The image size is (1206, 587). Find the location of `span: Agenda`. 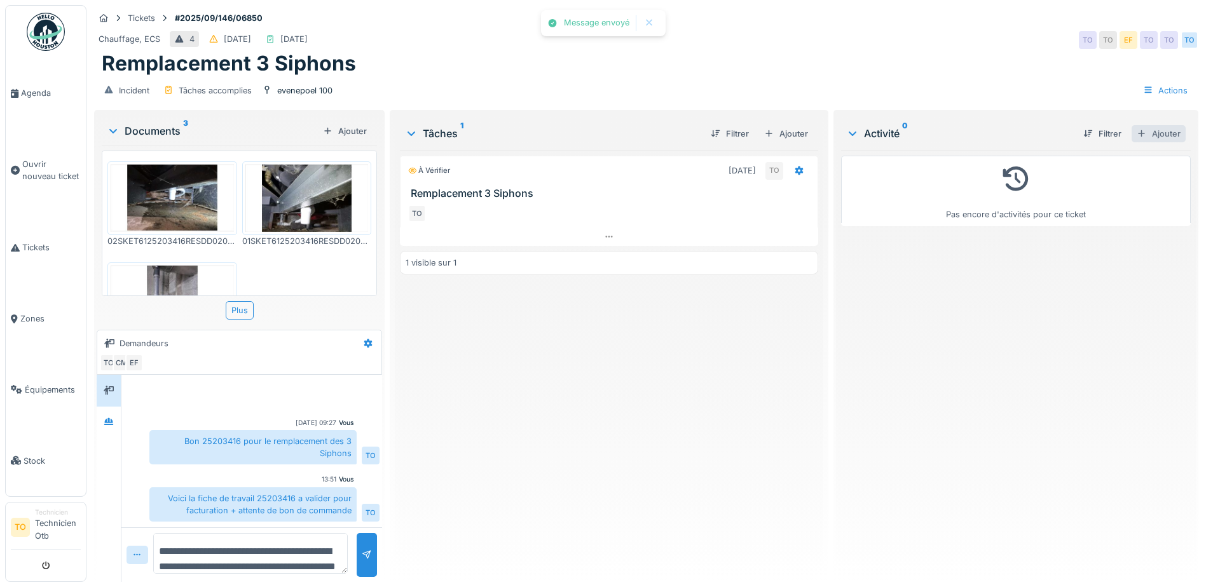

span: Agenda is located at coordinates (51, 93).